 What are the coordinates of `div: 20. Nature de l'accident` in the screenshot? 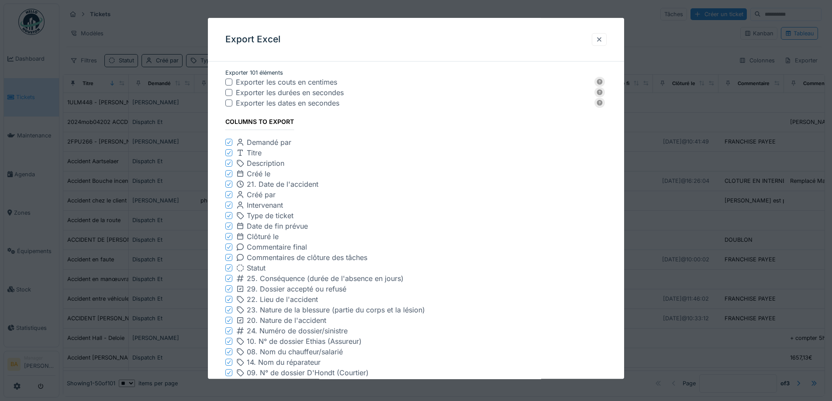 It's located at (281, 321).